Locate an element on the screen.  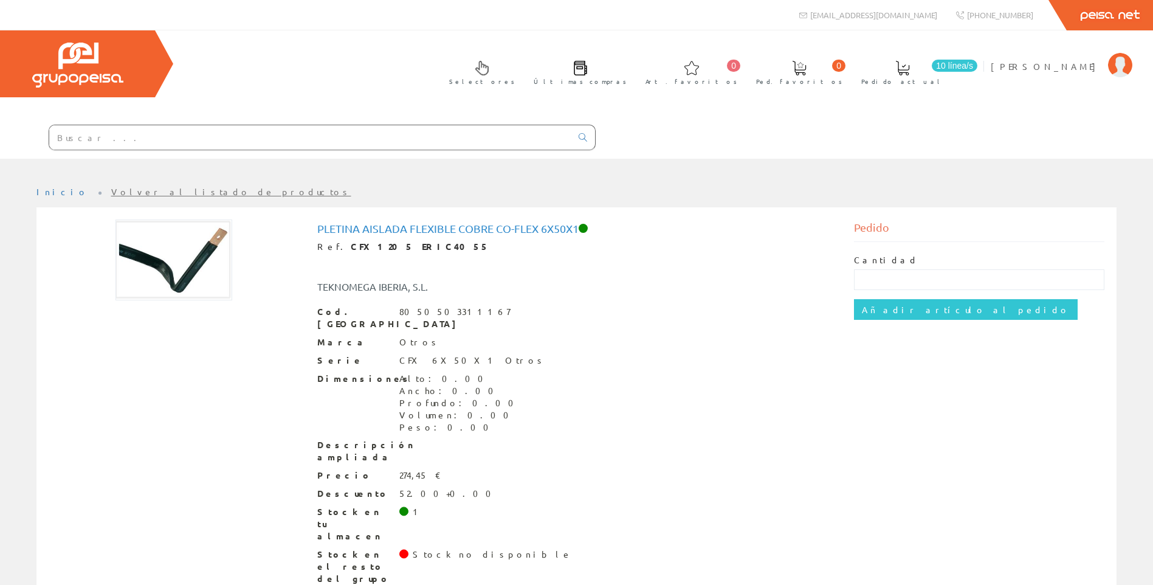
div: 8050503311167 is located at coordinates (455, 312).